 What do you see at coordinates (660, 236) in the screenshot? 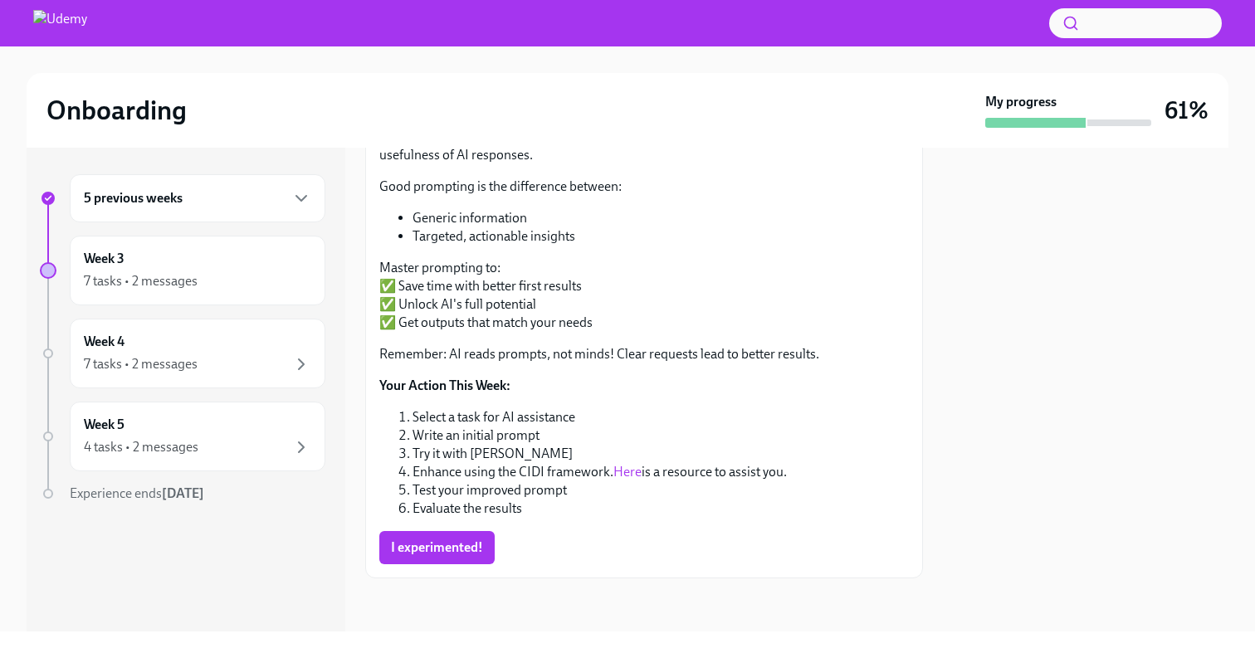
I see `li: Targeted, actionable insights` at bounding box center [660, 236].